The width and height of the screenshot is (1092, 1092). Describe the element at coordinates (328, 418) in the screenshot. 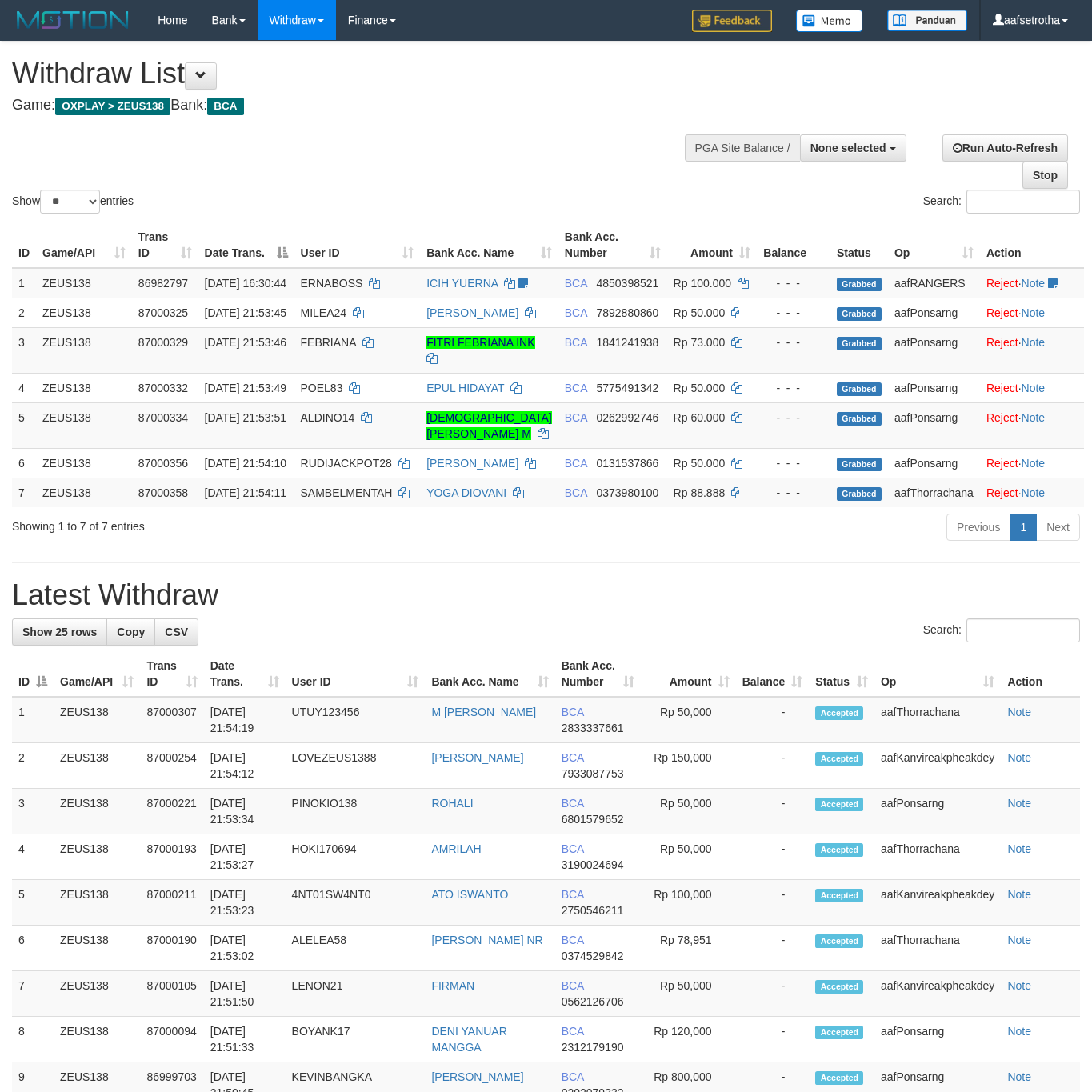

I see `span: ALDINO14` at that location.